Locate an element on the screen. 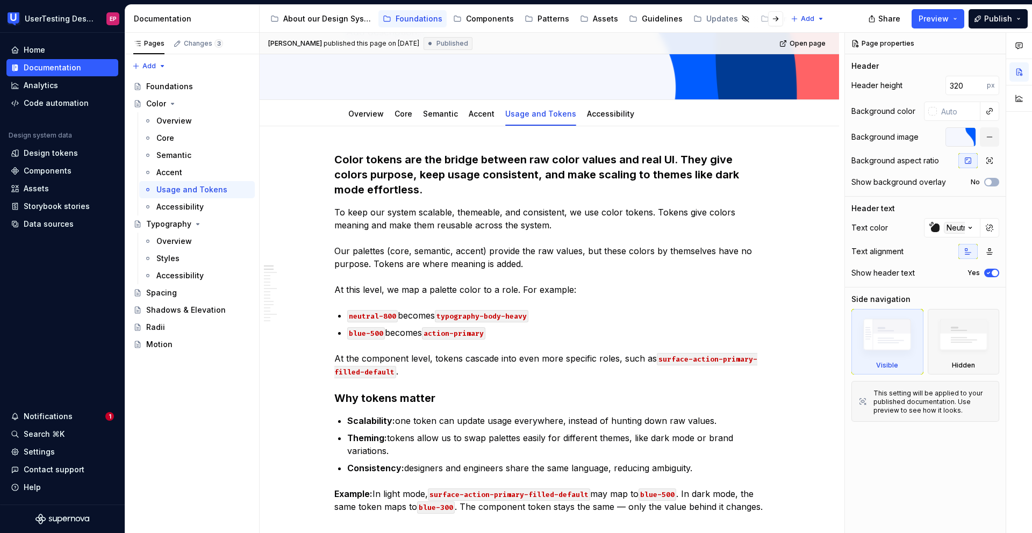  div: Page tree is located at coordinates (525, 19).